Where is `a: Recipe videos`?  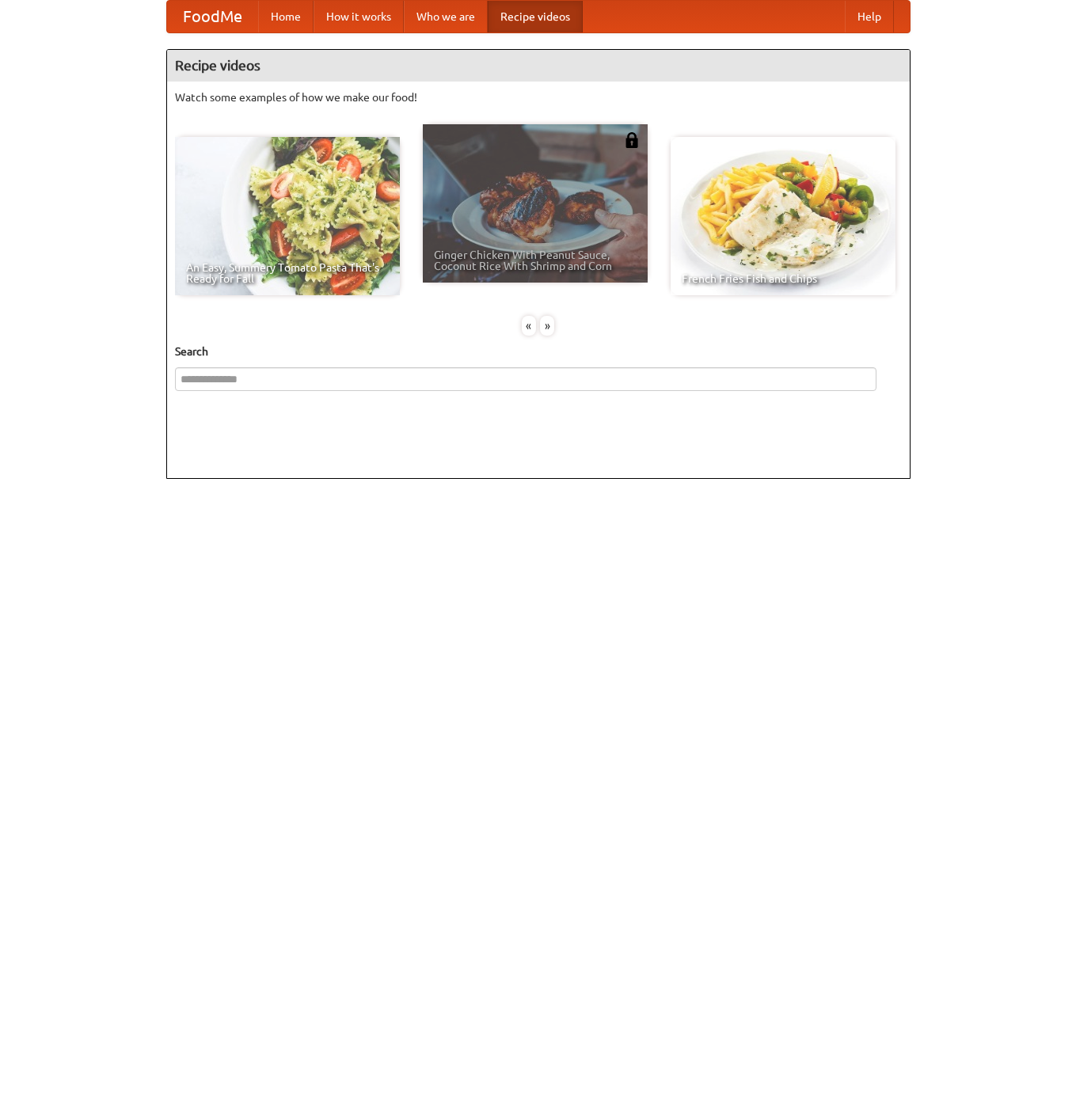 a: Recipe videos is located at coordinates (535, 17).